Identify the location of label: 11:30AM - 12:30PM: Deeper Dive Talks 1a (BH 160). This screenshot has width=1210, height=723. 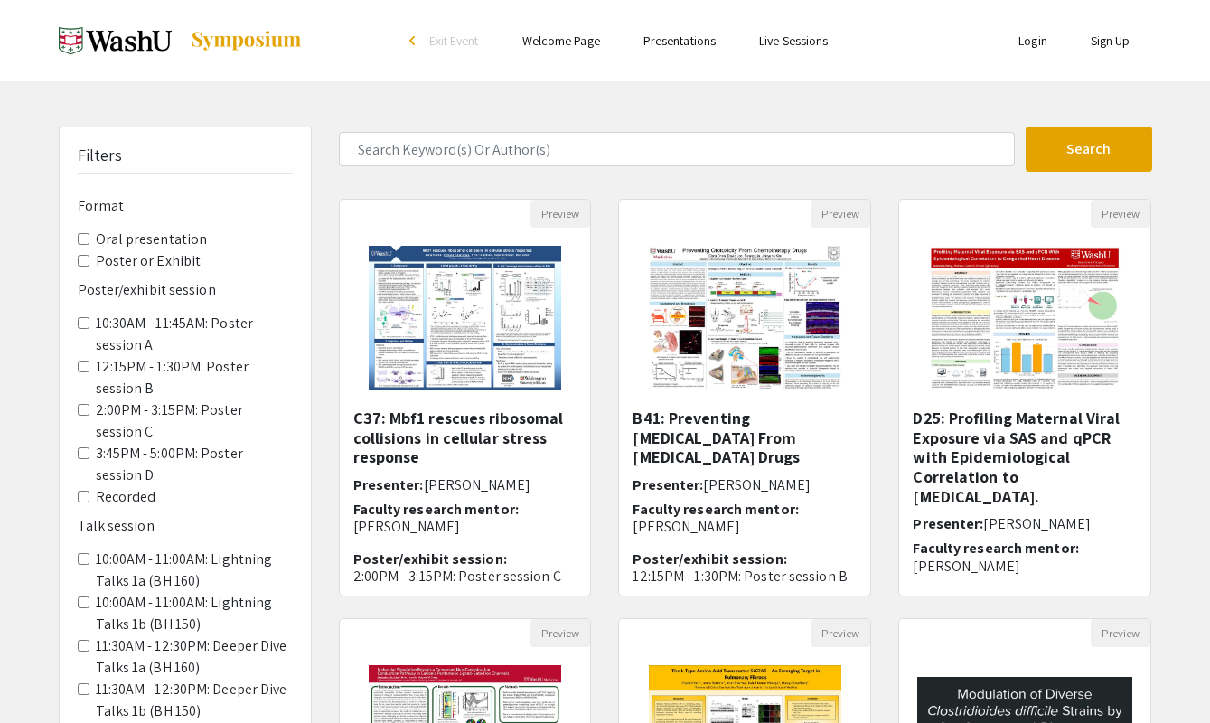
(194, 657).